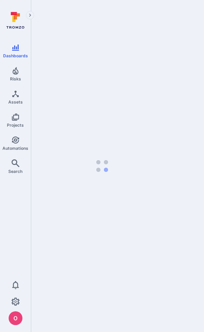 This screenshot has height=332, width=204. Describe the element at coordinates (16, 56) in the screenshot. I see `span: Dashboards` at that location.